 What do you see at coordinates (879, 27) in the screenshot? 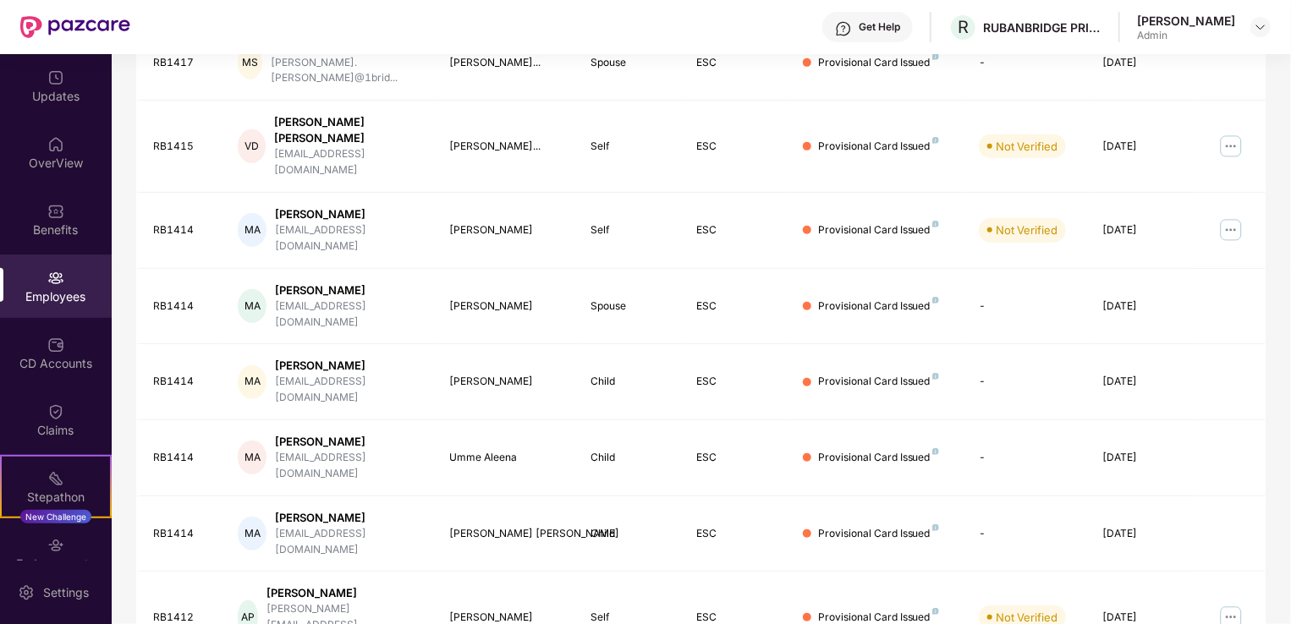
I see `div: Get Help` at bounding box center [879, 27].